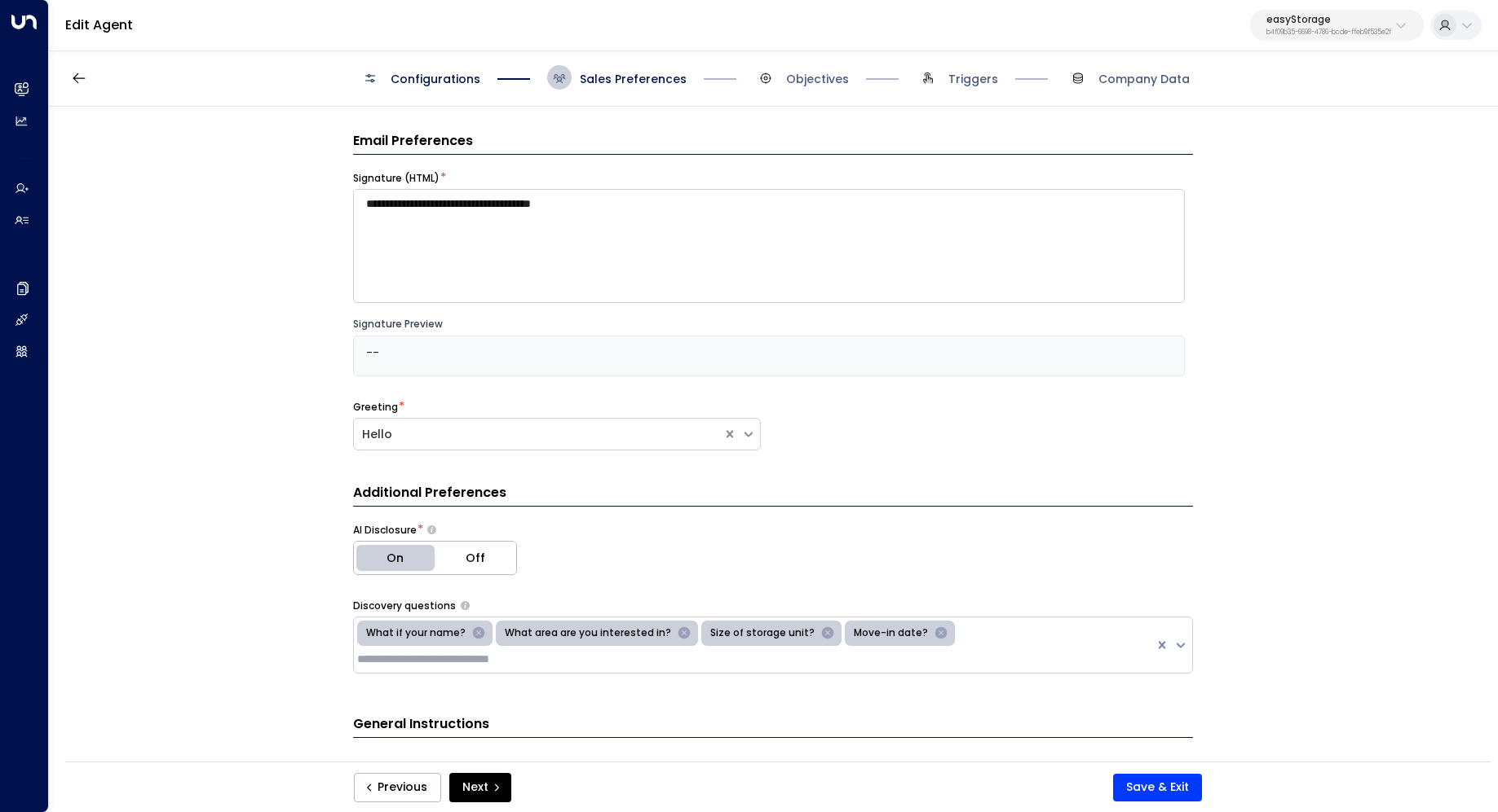 This screenshot has height=812, width=1498. Describe the element at coordinates (431, 529) in the screenshot. I see `button: Choose whether the agent should proactively disclose its AI nature in communications or only reve...` at that location.